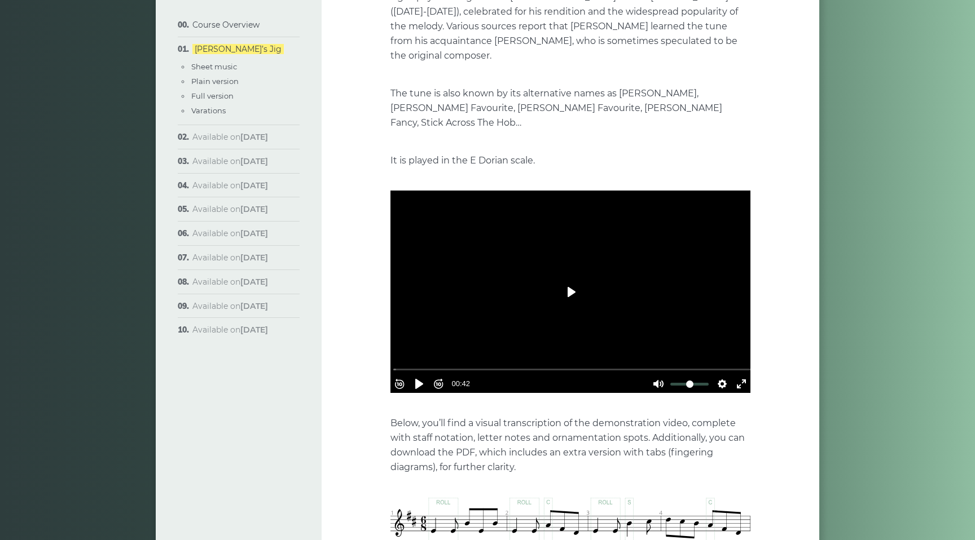  I want to click on a: Course Overview, so click(226, 25).